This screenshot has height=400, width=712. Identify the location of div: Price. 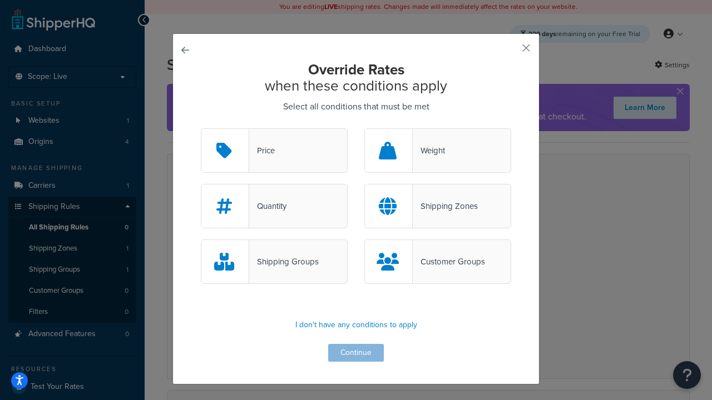
(262, 151).